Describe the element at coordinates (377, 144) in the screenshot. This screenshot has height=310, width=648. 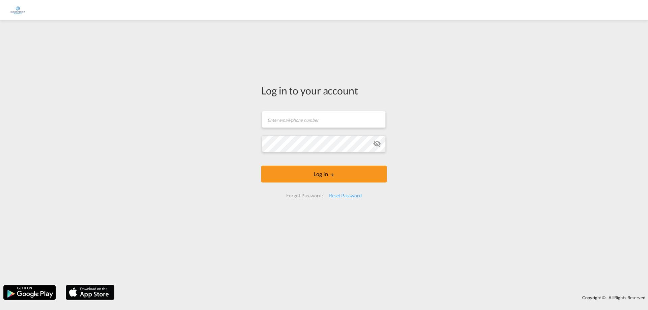
I see `md-icon: icon-eye-off` at that location.